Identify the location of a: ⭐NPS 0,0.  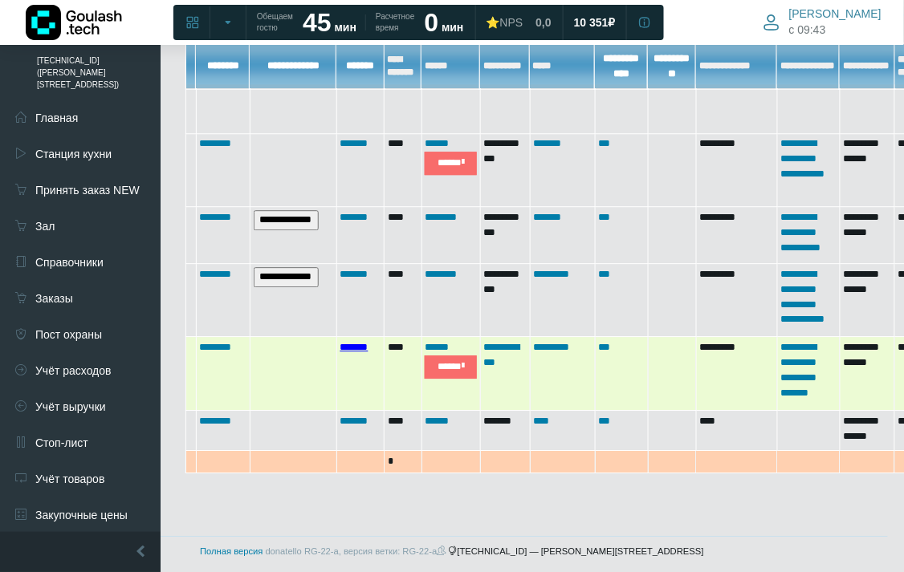
(519, 22).